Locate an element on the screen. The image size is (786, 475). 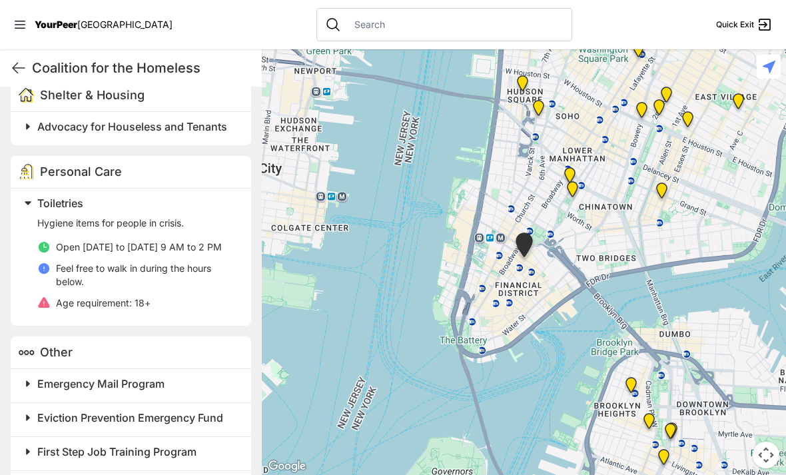
p: Feel free to walk in during the hours below. is located at coordinates (145, 275).